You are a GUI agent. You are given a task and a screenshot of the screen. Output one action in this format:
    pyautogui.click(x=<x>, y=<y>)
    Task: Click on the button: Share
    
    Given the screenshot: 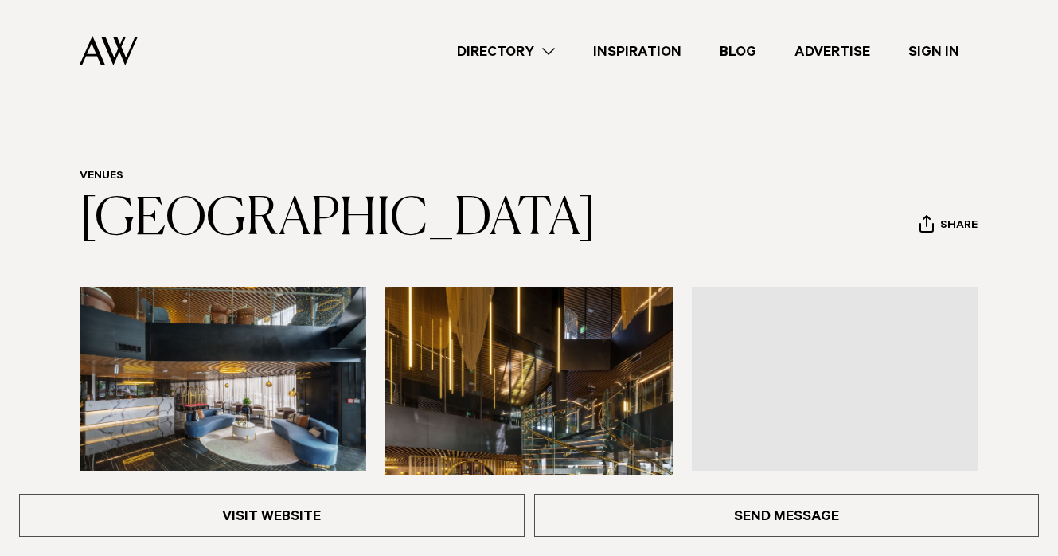 What is the action you would take?
    pyautogui.click(x=948, y=226)
    